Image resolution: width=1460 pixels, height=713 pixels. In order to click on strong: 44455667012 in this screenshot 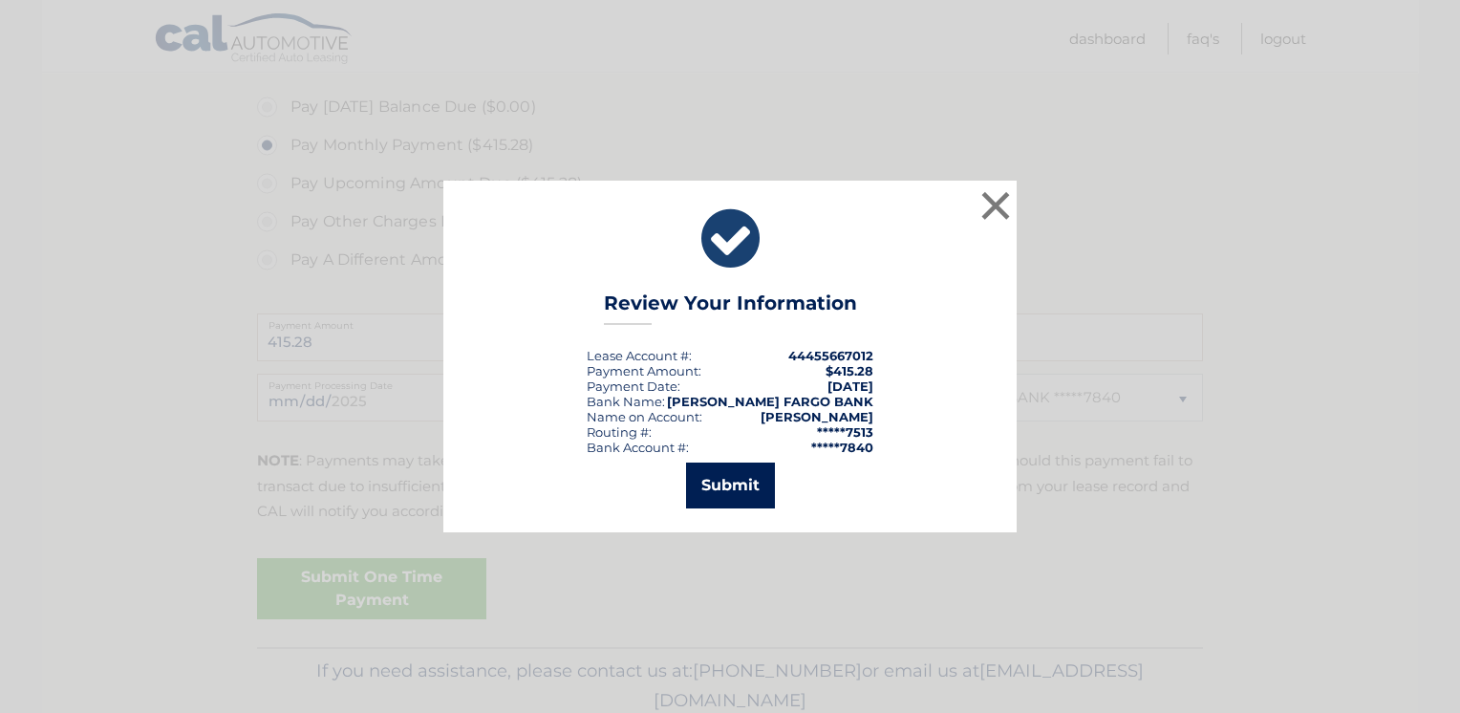, I will do `click(830, 355)`.